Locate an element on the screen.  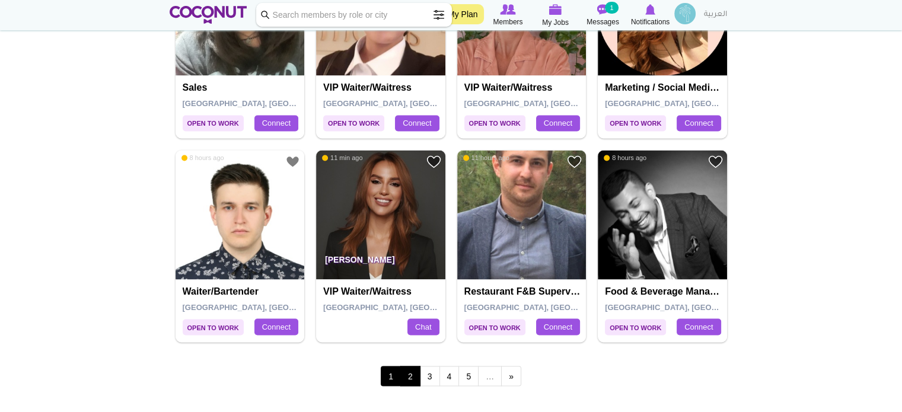
input: Search members by role or city is located at coordinates (354, 15).